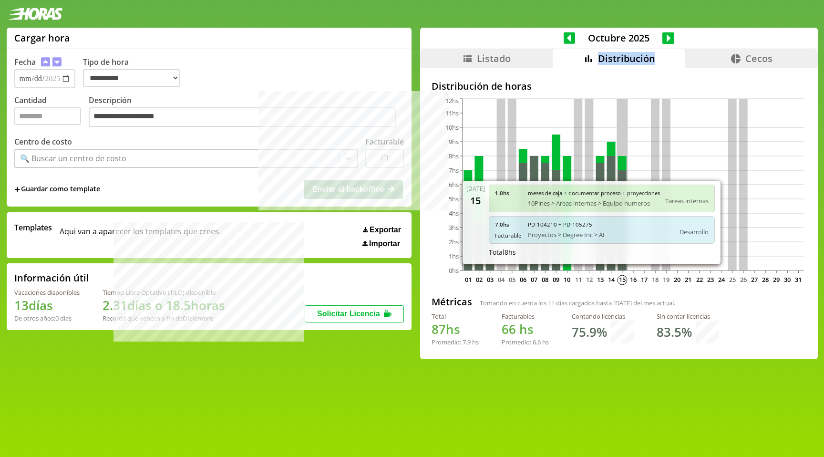 The width and height of the screenshot is (824, 457). Describe the element at coordinates (349, 313) in the screenshot. I see `span: Solicitar Licencia` at that location.